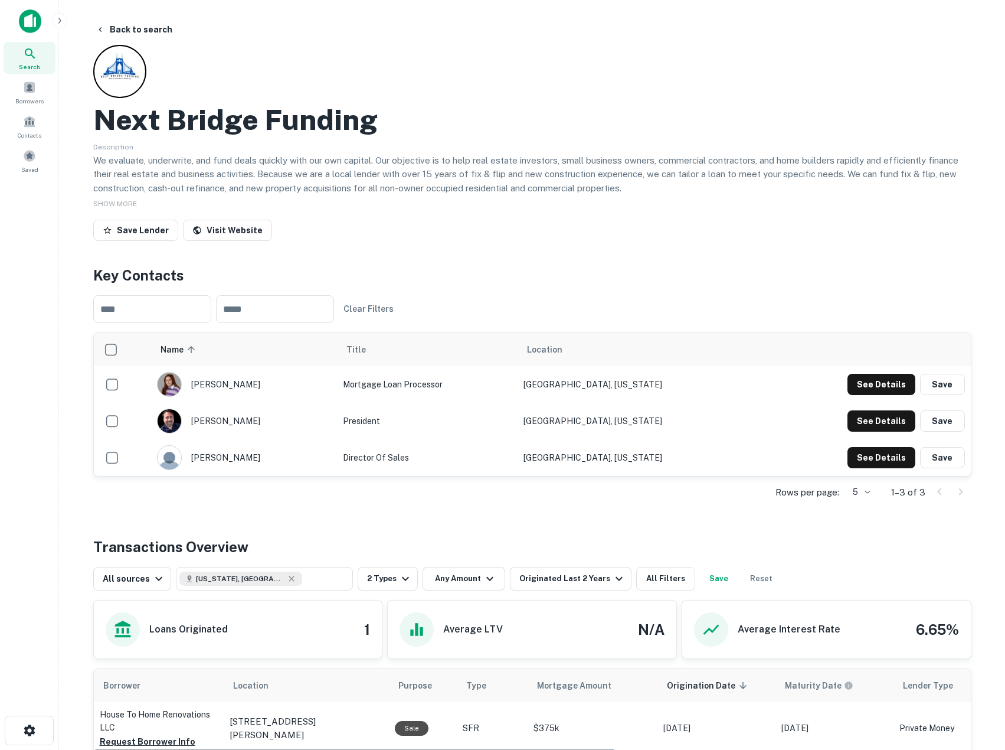 This screenshot has width=1005, height=750. I want to click on p: We evaluate, underwrite, and fund deals quickly with our own capital. Our objective is to help re..., so click(532, 174).